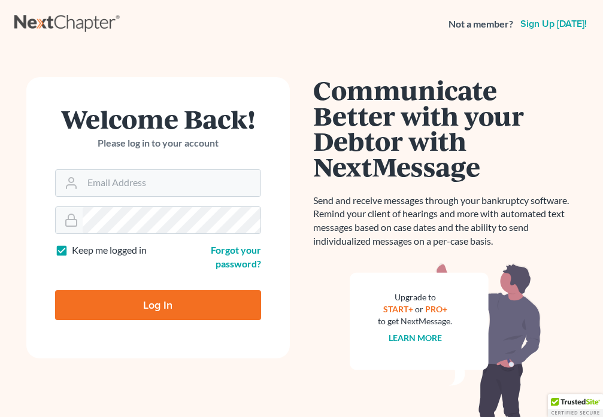 The height and width of the screenshot is (417, 603). I want to click on h1: Communicate Better with your Debtor with NextMessage, so click(445, 128).